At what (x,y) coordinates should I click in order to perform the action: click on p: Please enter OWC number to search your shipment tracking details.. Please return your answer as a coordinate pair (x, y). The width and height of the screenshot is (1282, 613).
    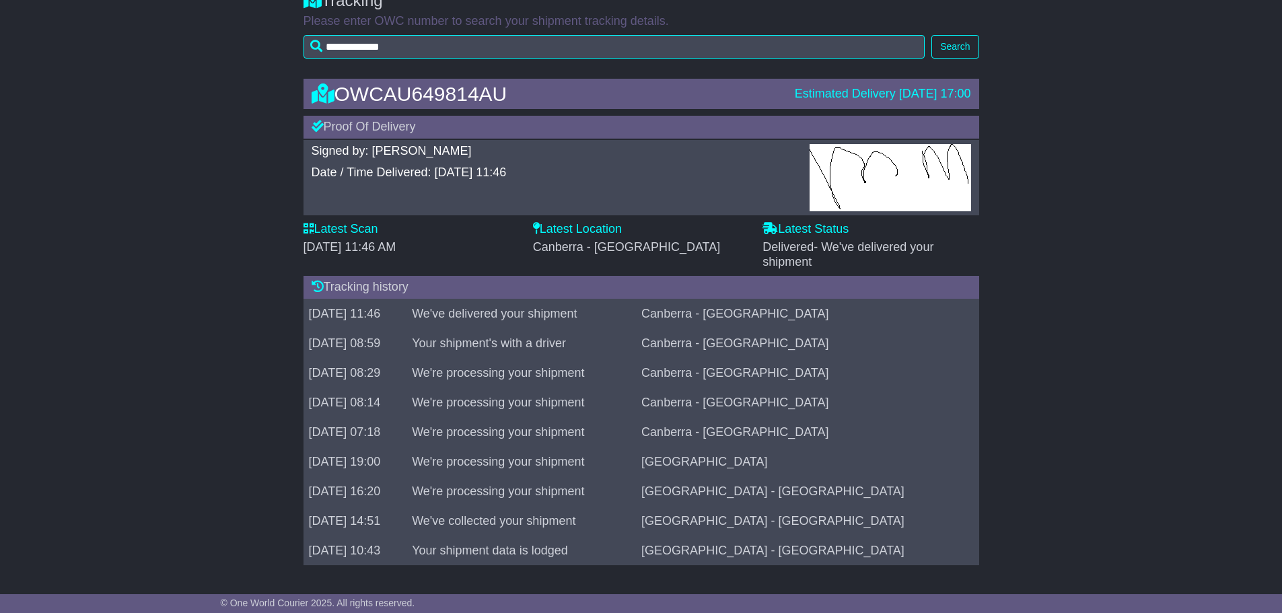
    Looking at the image, I should click on (641, 22).